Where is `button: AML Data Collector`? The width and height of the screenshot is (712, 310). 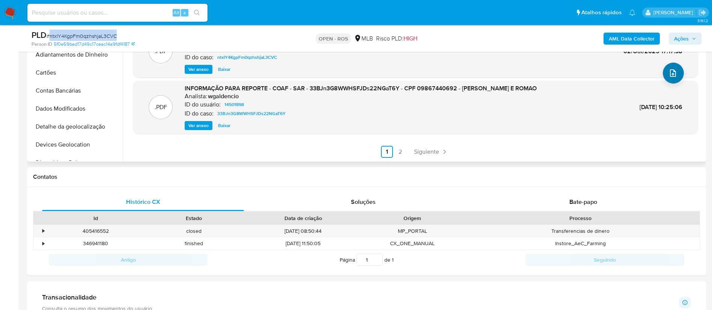
button: AML Data Collector is located at coordinates (632, 39).